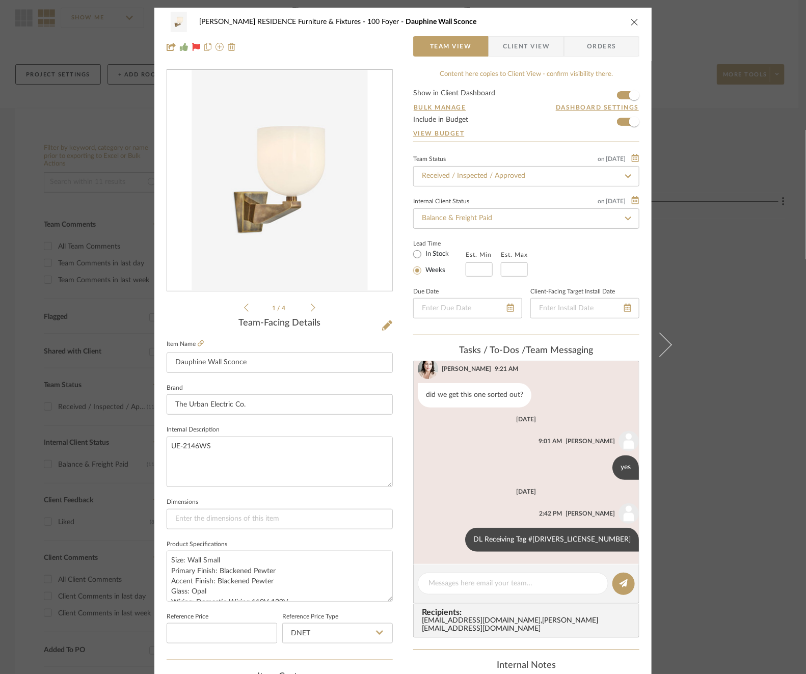  Describe the element at coordinates (187, 617) in the screenshot. I see `label: Reference Price` at that location.